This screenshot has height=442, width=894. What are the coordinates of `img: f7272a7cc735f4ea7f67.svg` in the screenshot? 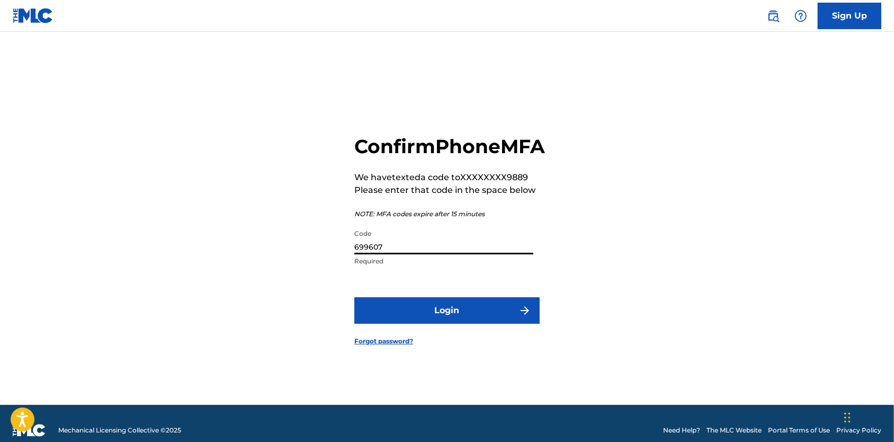 It's located at (525, 310).